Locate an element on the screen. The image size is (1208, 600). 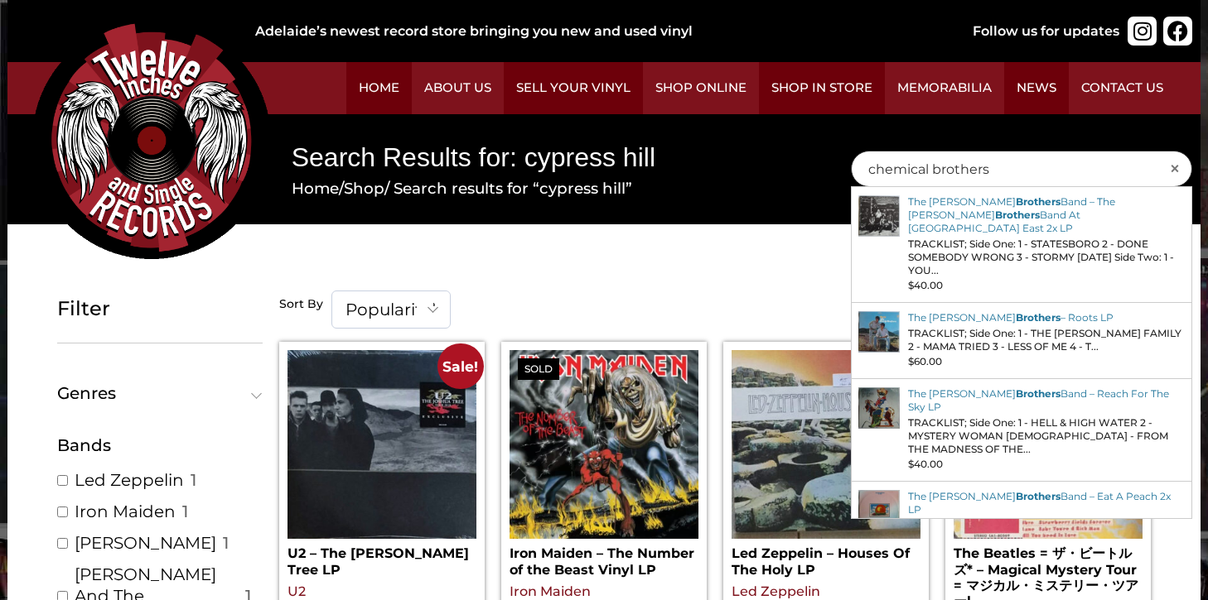
a: Contact Us is located at coordinates (1121, 88).